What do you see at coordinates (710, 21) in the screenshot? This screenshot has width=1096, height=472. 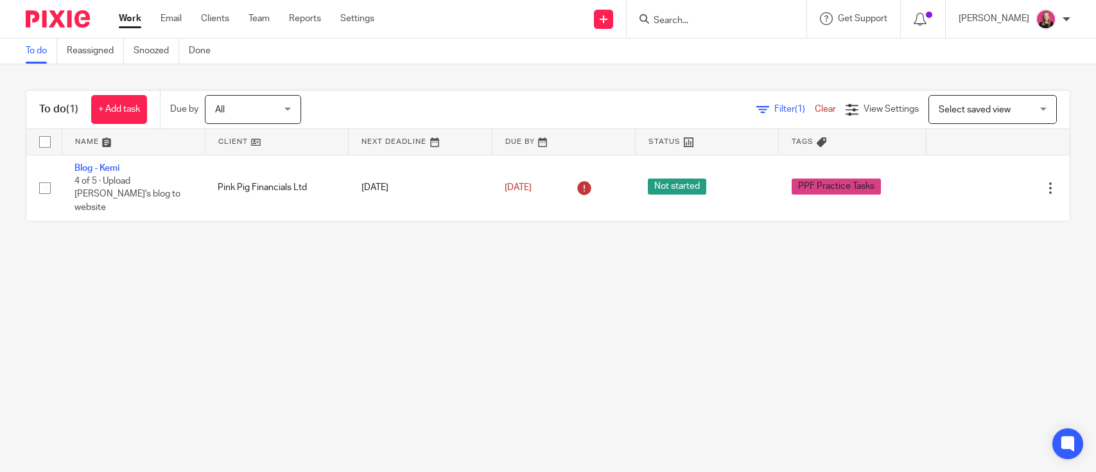 I see `input: Search` at bounding box center [710, 21].